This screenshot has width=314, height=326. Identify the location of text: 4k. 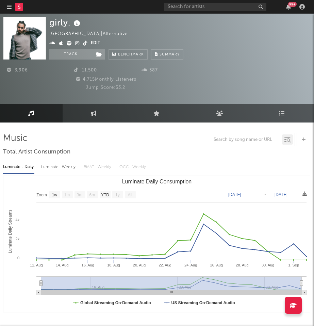
(17, 220).